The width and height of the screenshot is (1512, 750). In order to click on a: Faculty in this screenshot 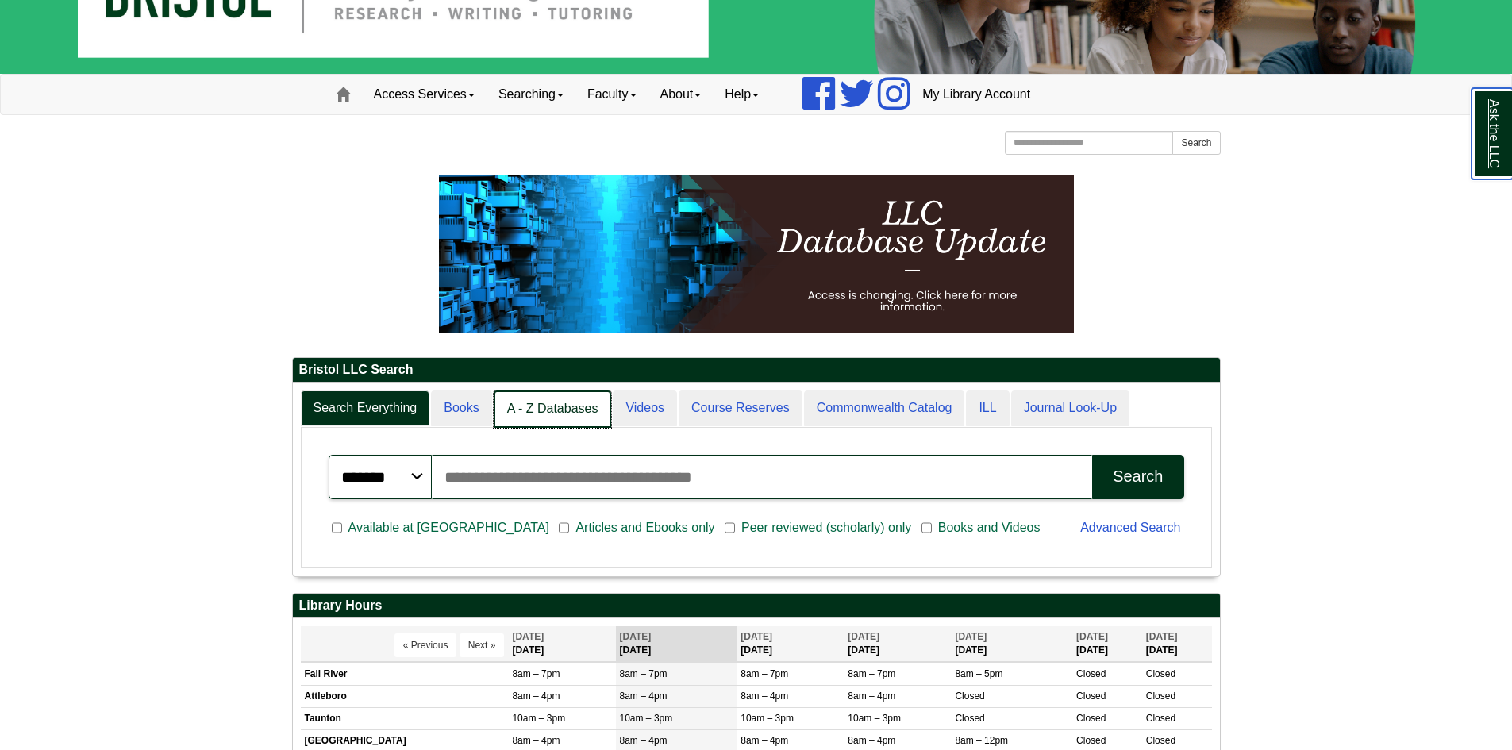, I will do `click(612, 94)`.